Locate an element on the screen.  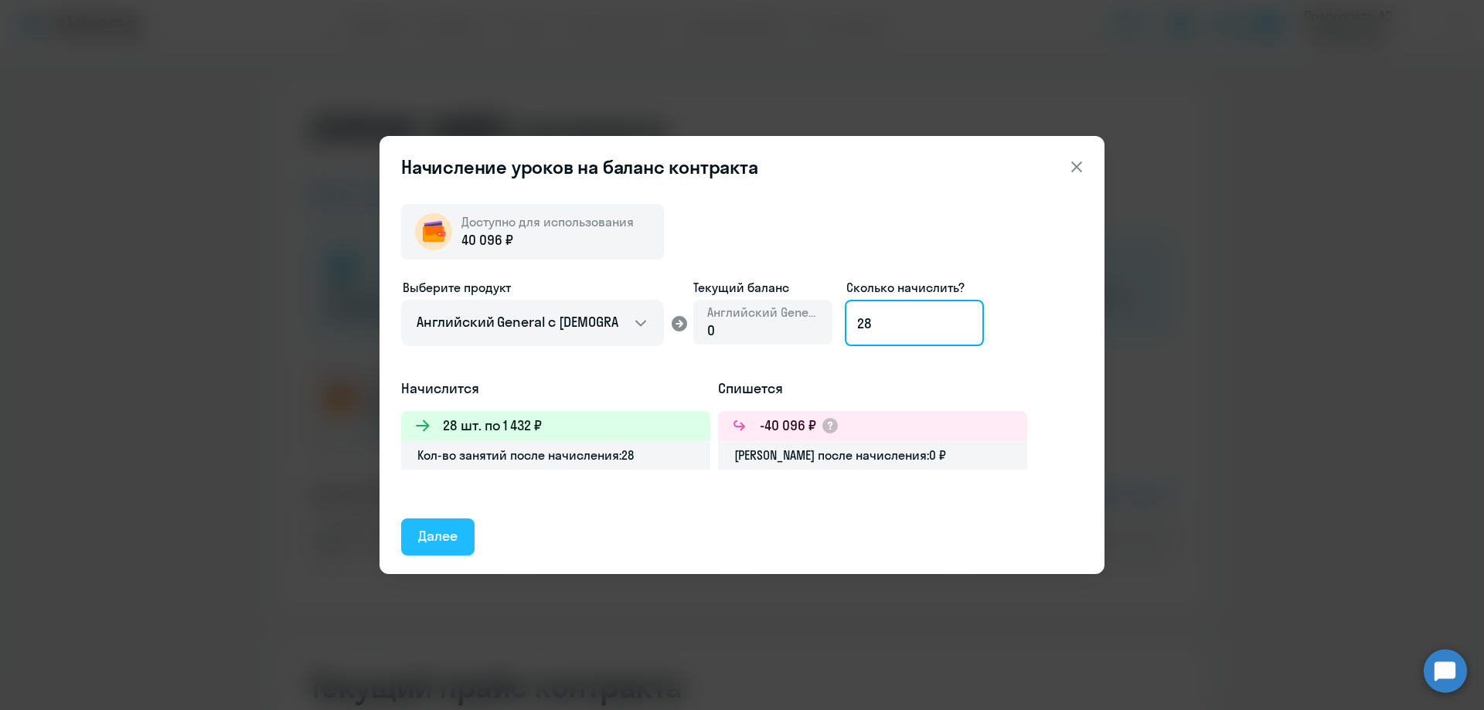
h3: 28 шт. по 1 432 ₽ is located at coordinates (492, 426).